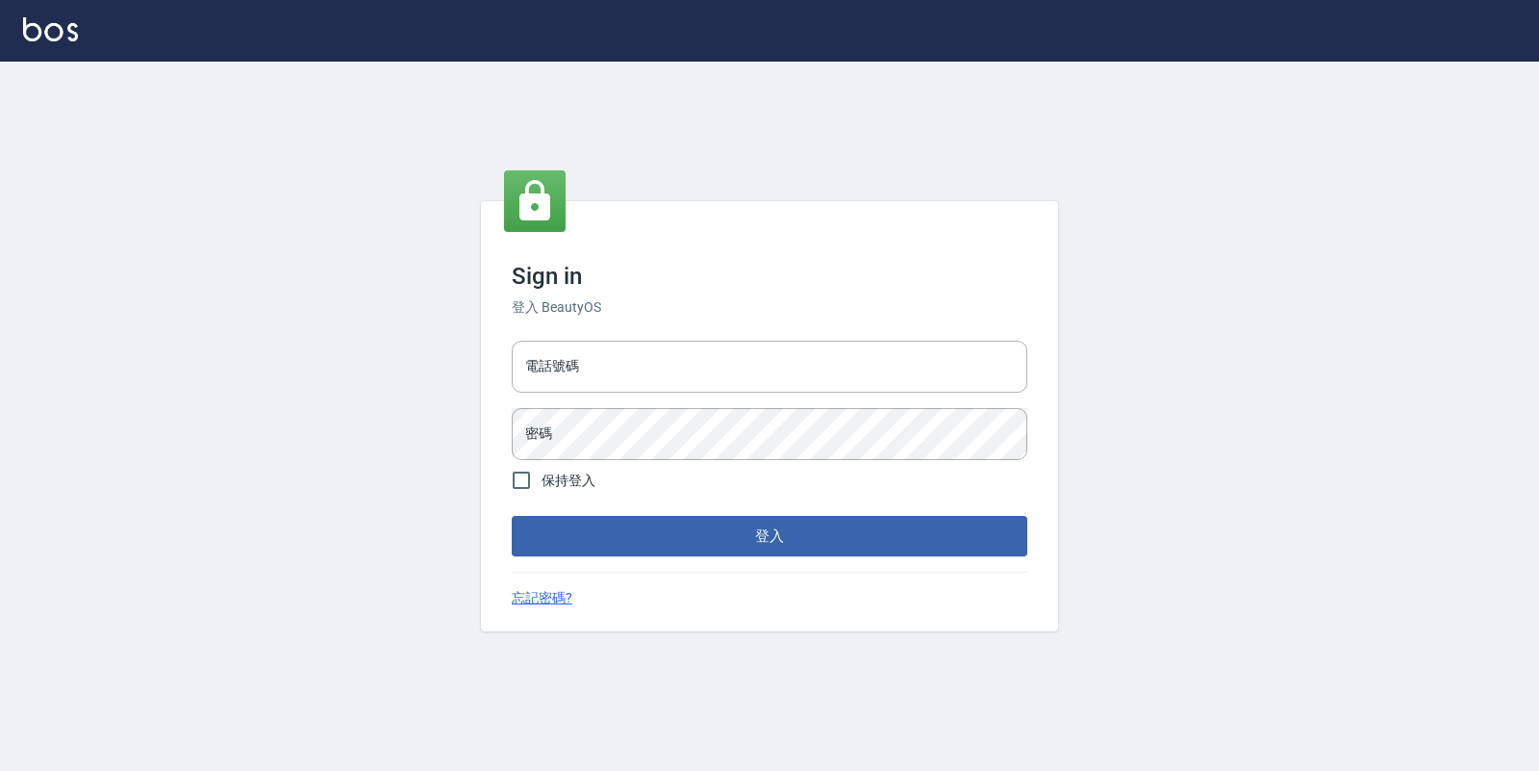  I want to click on h6: 登入 BeautyOS, so click(770, 307).